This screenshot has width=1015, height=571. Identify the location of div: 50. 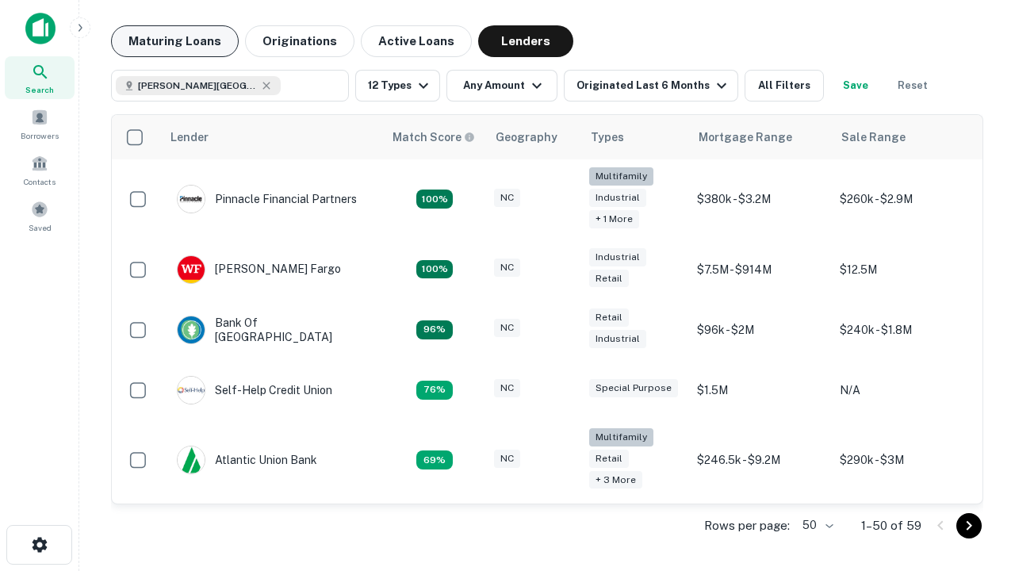
(816, 525).